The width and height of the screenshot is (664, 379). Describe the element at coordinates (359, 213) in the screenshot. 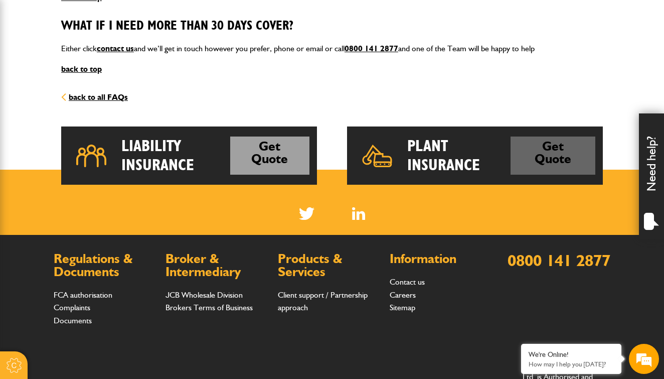

I see `img: Linked In` at that location.